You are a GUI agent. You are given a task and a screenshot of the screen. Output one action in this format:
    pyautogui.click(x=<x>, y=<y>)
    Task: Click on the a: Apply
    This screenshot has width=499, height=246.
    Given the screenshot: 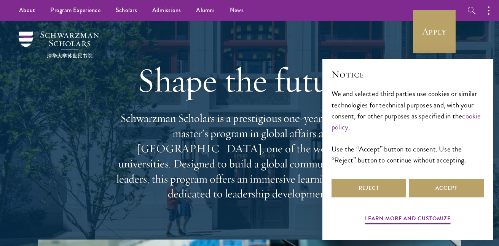 What is the action you would take?
    pyautogui.click(x=434, y=32)
    